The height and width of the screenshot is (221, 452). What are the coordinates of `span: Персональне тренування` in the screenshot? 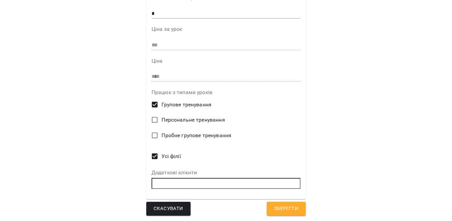 It's located at (193, 120).